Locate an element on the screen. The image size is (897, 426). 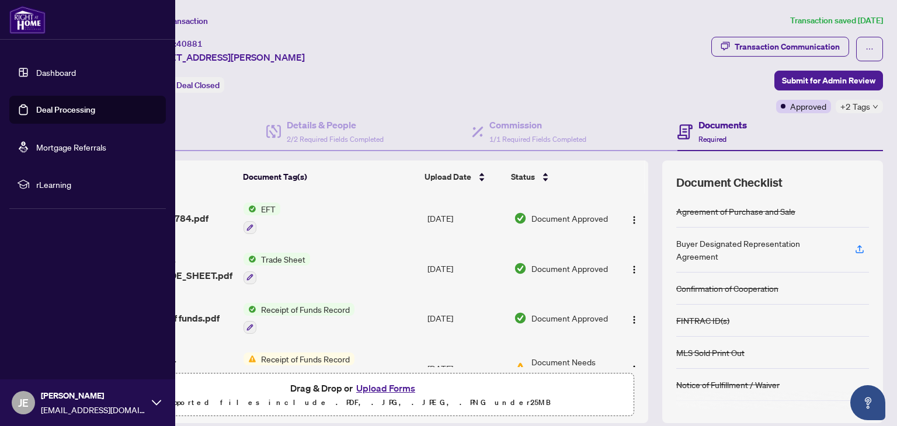
span: Upload Date is located at coordinates (448, 177).